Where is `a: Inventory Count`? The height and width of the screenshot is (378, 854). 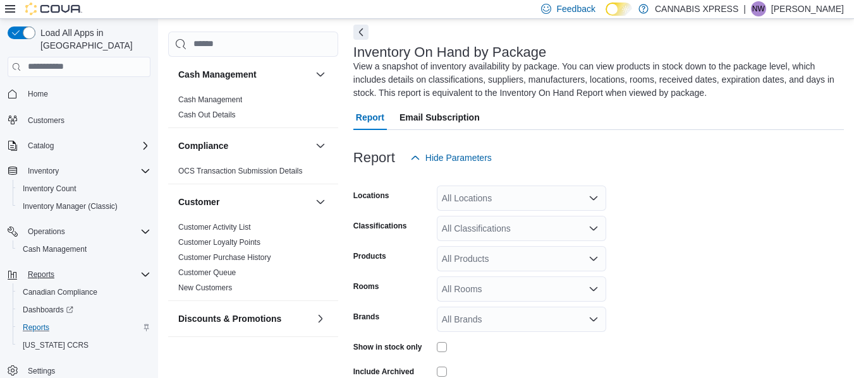
a: Inventory Count is located at coordinates (49, 189).